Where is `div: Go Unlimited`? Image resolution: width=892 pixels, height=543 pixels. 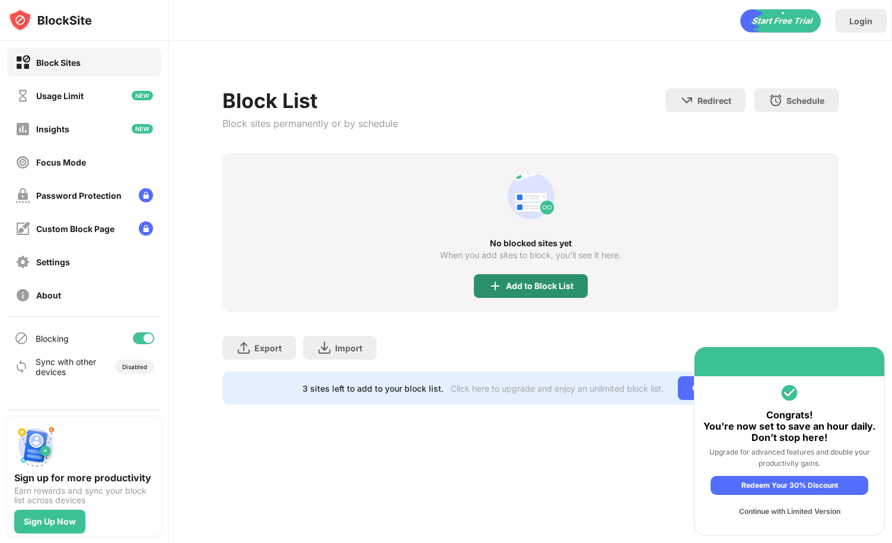
div: Go Unlimited is located at coordinates (718, 388).